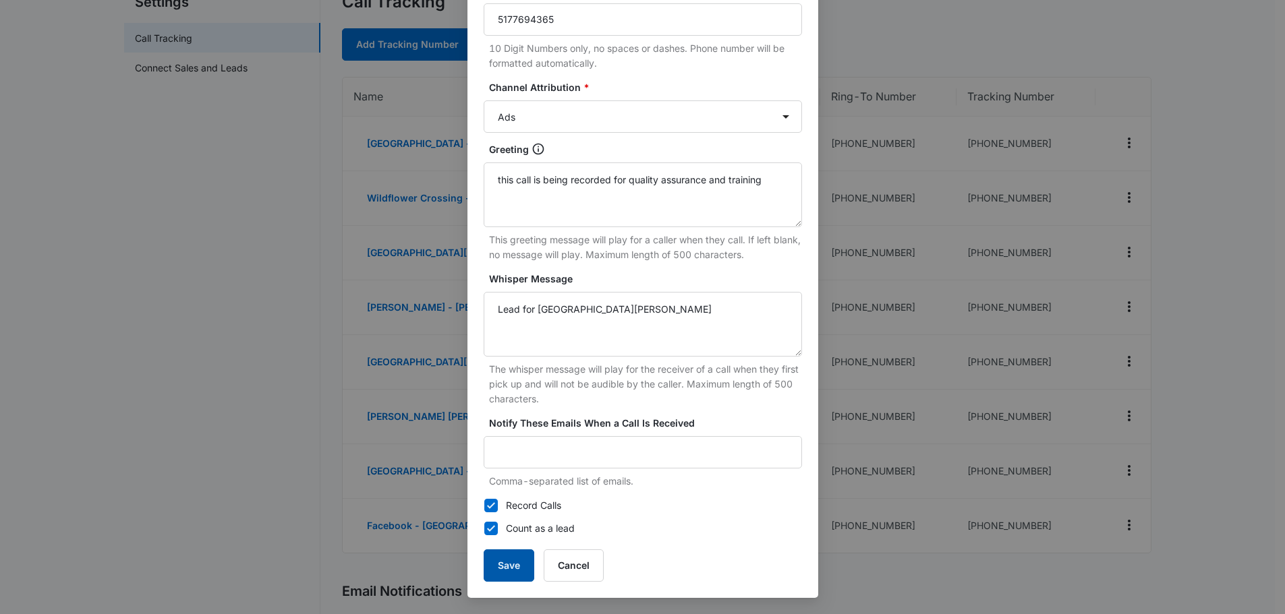 This screenshot has height=614, width=1285. Describe the element at coordinates (645, 247) in the screenshot. I see `p: This greeting message will play for a caller when they call. If left blank, no message will play....` at that location.